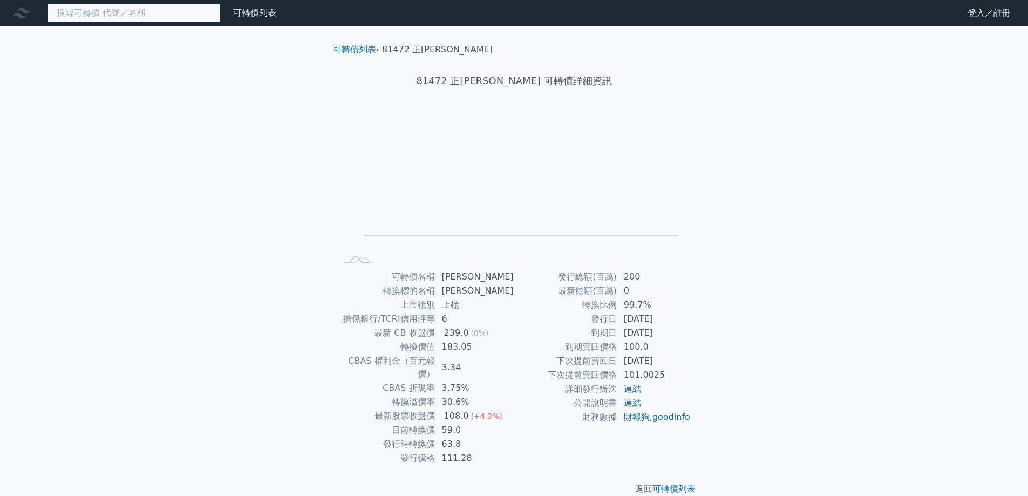  I want to click on td: 3.34, so click(475, 368).